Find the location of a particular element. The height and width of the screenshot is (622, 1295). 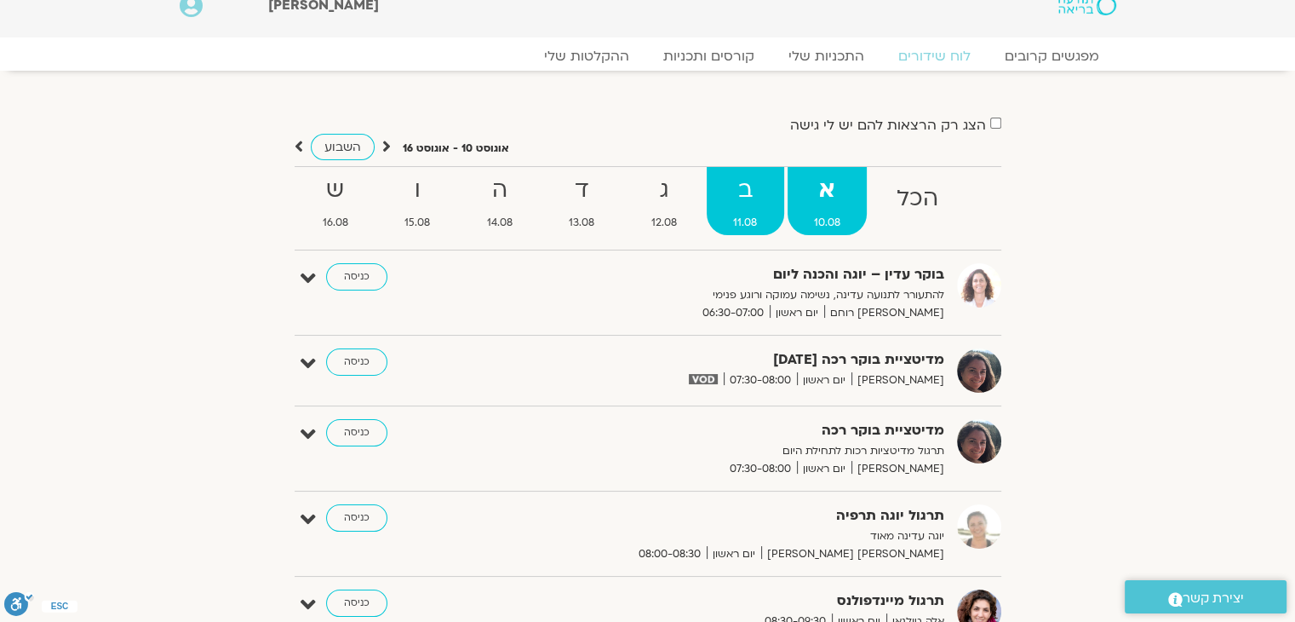

a: ה14.08 is located at coordinates (500, 201).